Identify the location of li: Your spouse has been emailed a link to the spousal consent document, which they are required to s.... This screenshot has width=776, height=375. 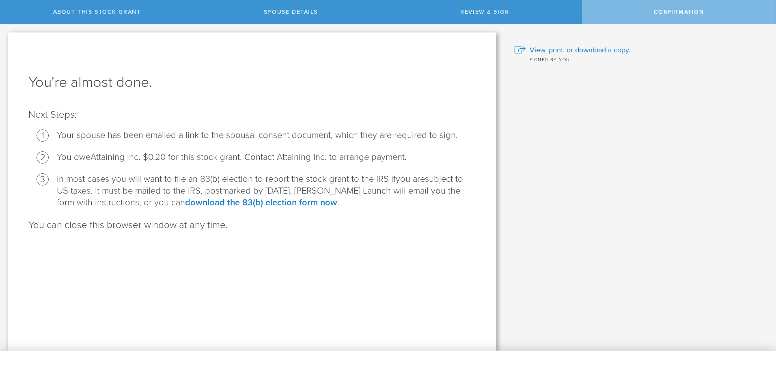
(266, 135).